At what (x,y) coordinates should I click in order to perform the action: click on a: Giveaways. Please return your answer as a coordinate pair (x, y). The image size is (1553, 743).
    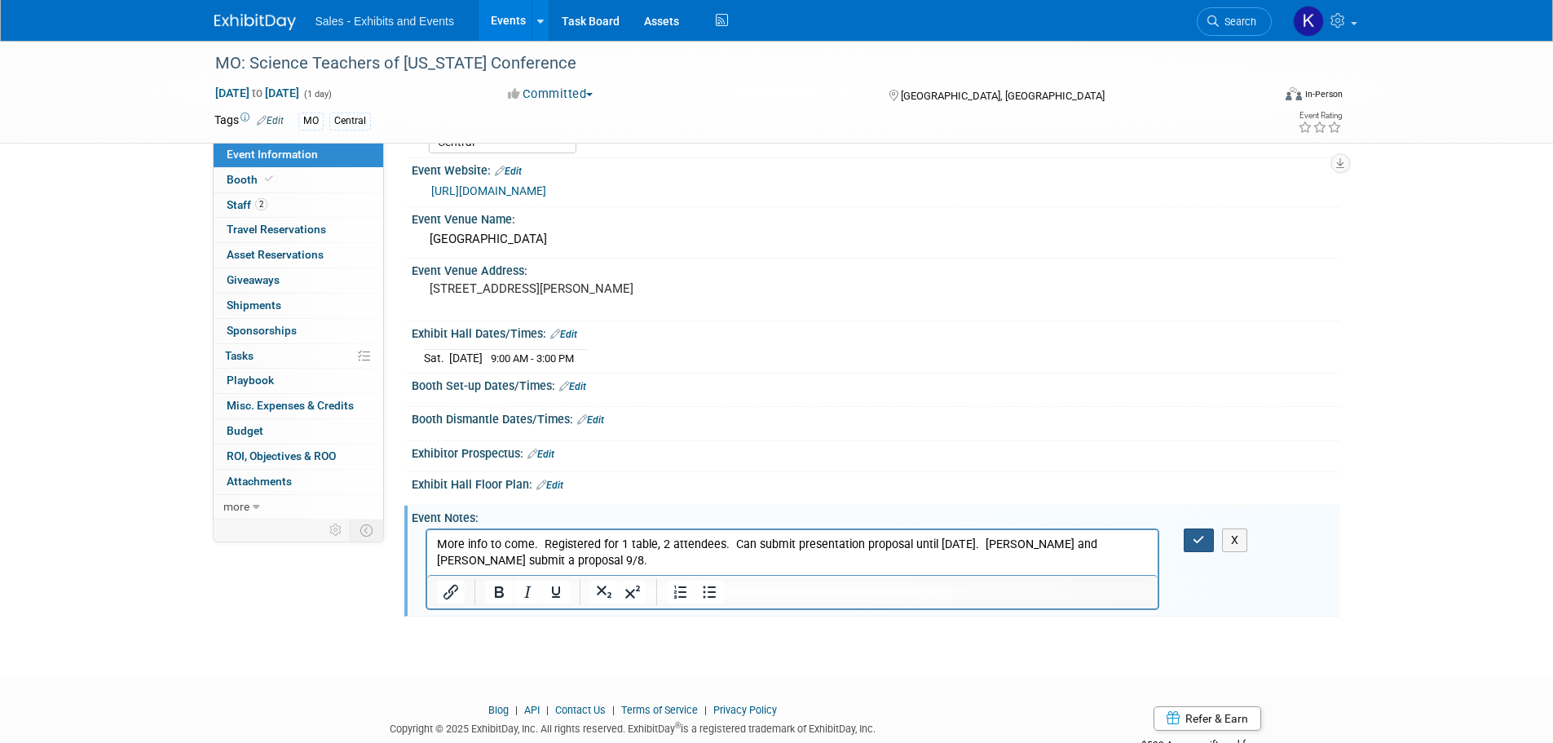
    Looking at the image, I should click on (298, 281).